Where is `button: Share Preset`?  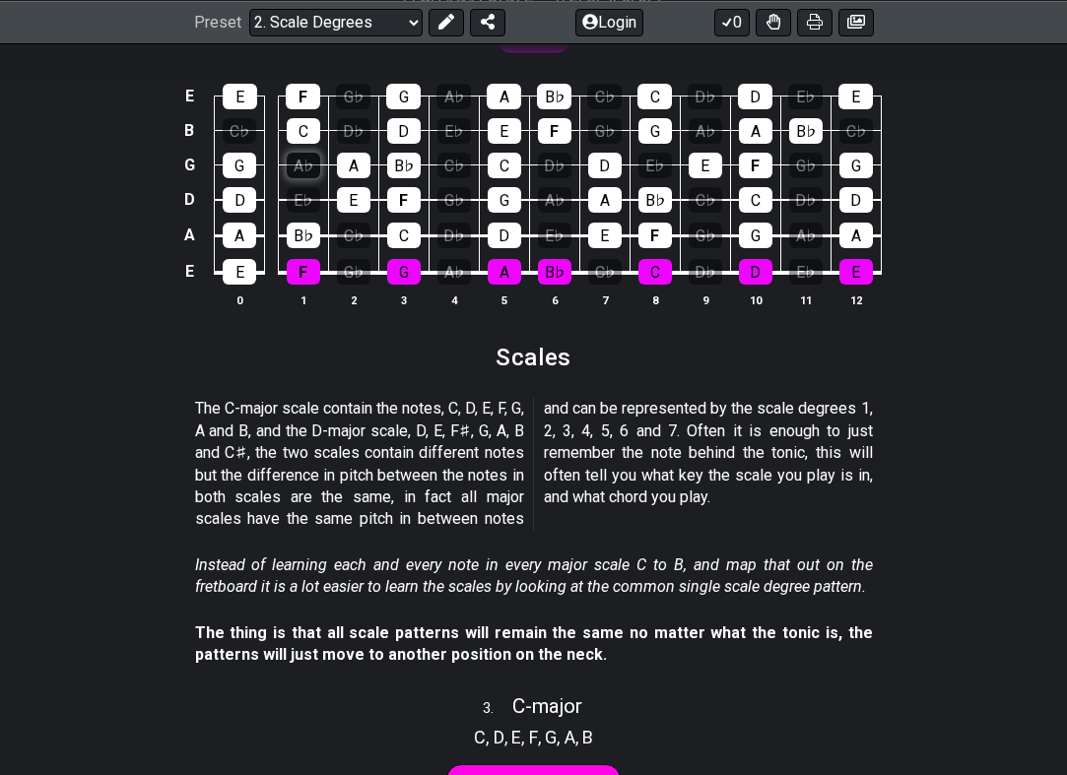 button: Share Preset is located at coordinates (488, 22).